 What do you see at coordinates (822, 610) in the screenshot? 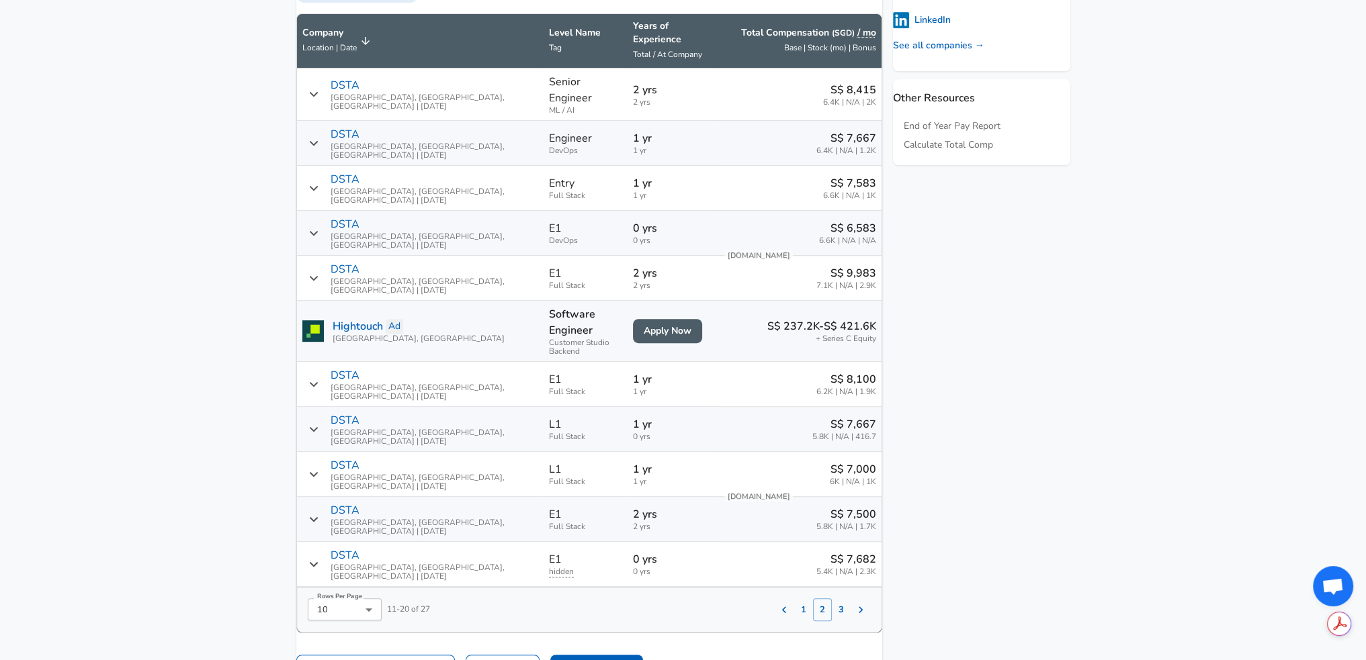
I see `button: 2` at bounding box center [822, 610].